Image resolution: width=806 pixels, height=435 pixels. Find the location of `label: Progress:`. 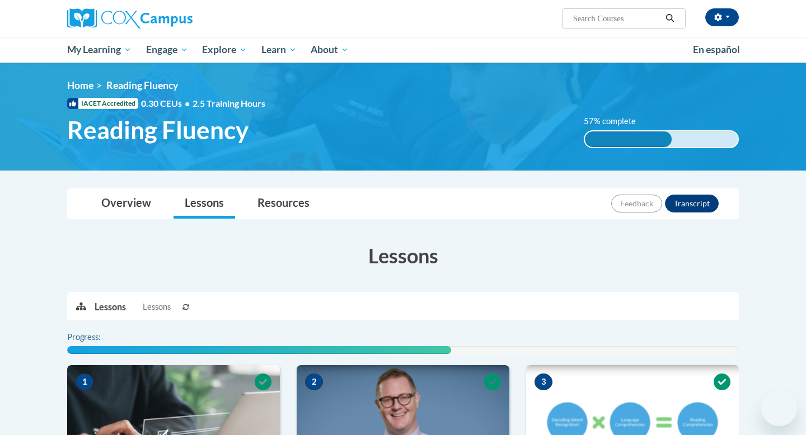

label: Progress: is located at coordinates (99, 338).